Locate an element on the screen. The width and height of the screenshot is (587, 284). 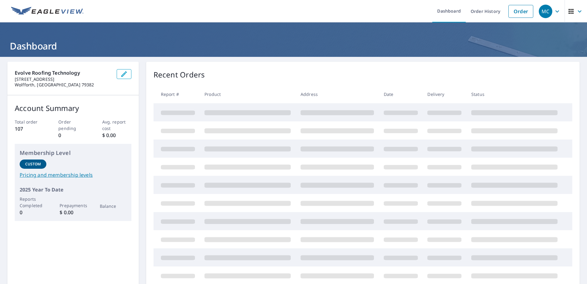
p: 107 is located at coordinates (29, 129).